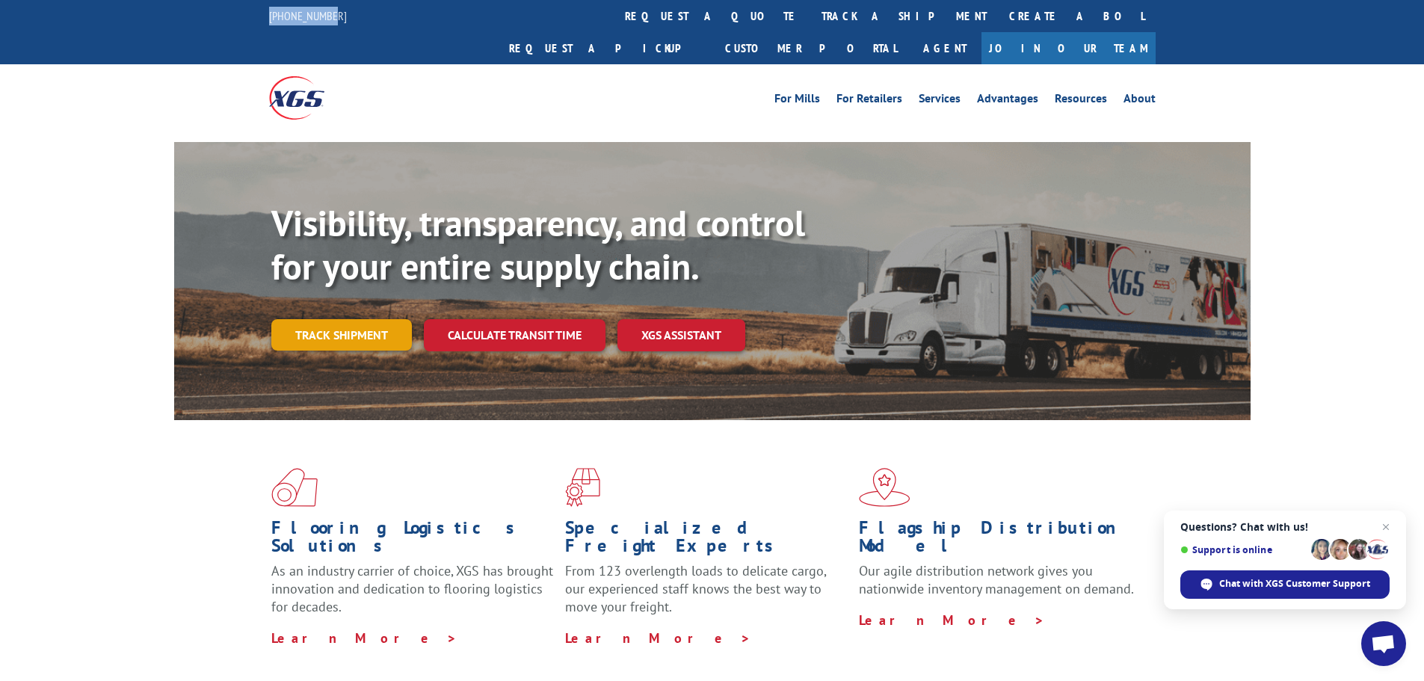 This screenshot has height=681, width=1424. Describe the element at coordinates (1243, 550) in the screenshot. I see `span: Support is online` at that location.